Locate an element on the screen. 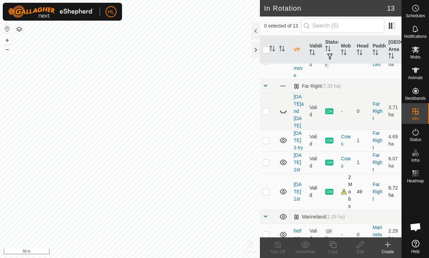  span: HL is located at coordinates (111, 12).